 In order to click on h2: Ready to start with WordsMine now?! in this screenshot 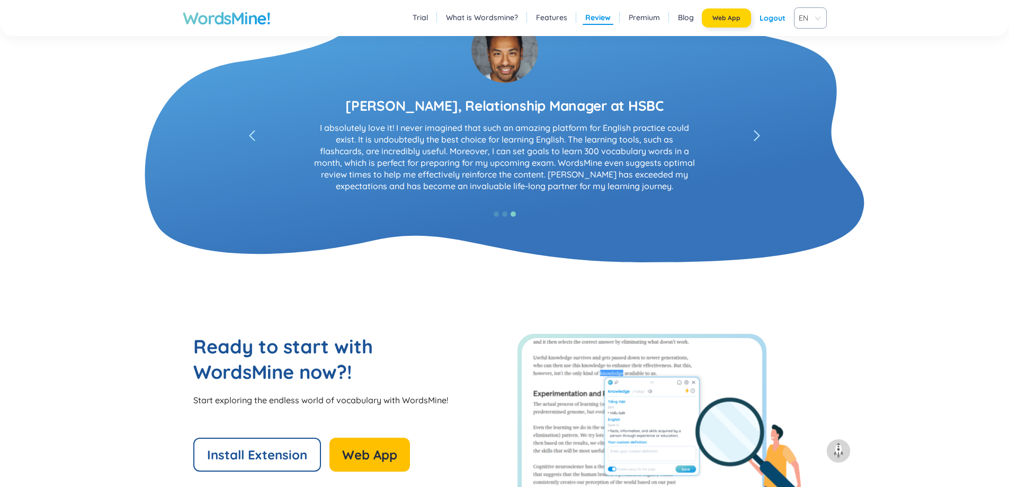, I will do `click(307, 359)`.